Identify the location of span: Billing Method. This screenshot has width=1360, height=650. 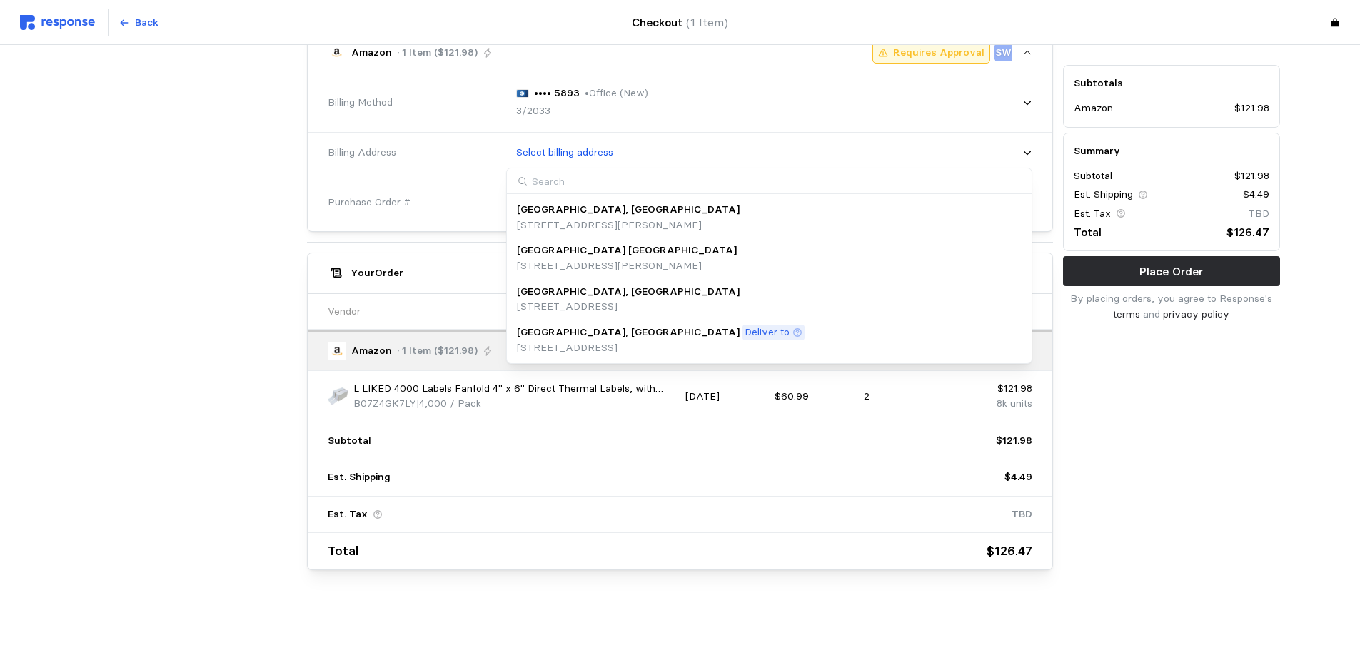
(360, 103).